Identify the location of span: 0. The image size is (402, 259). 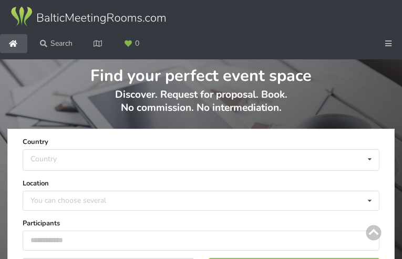
(137, 44).